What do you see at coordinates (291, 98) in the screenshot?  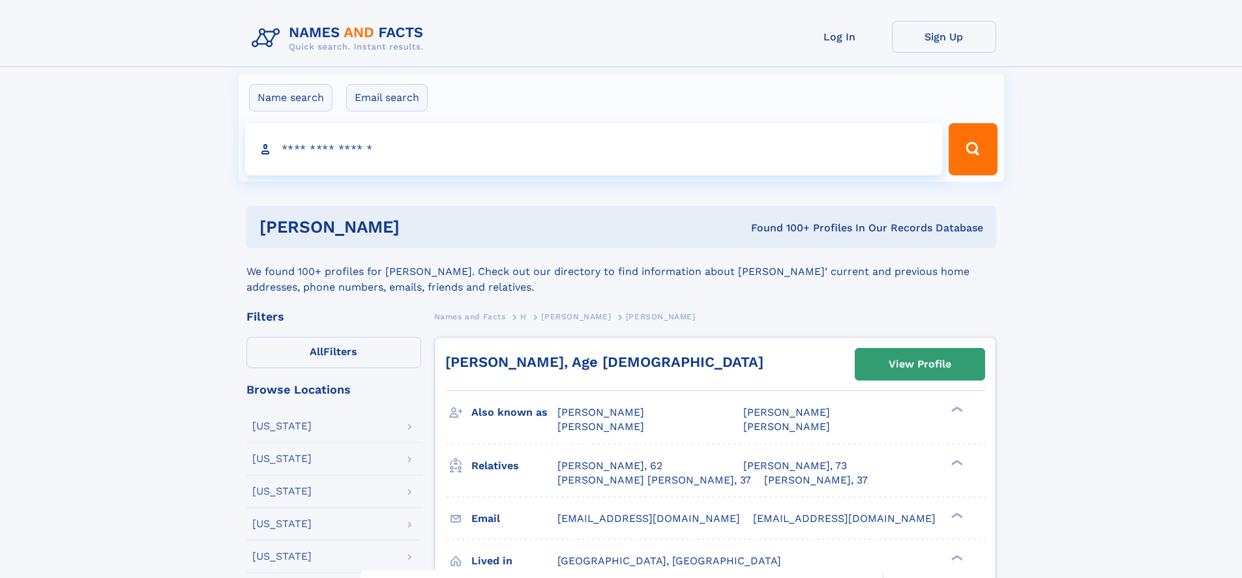 I see `label: Name search` at bounding box center [291, 98].